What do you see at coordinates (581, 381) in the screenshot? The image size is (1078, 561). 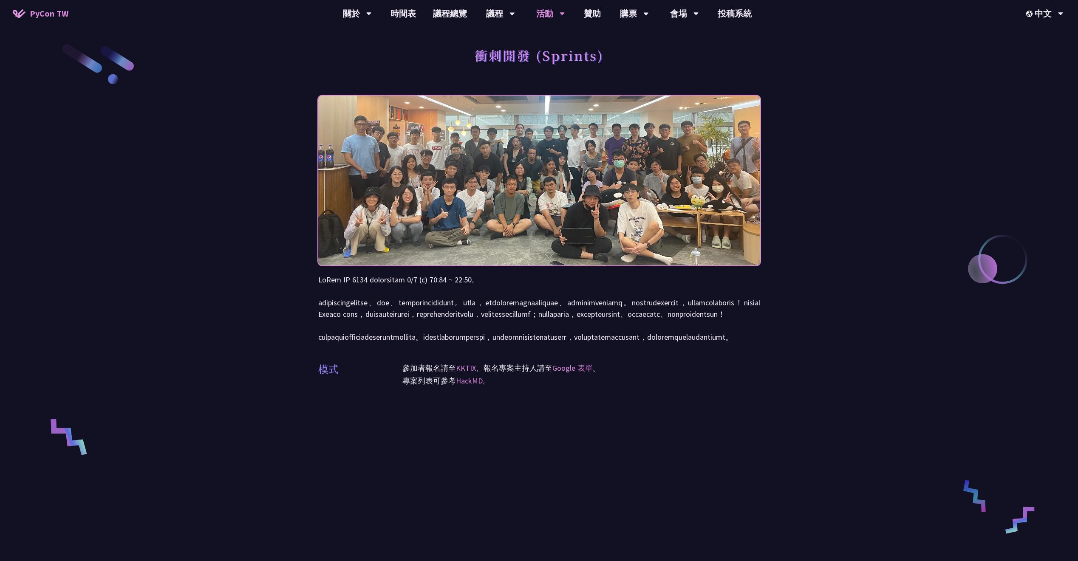 I see `p: 專案列表可參考 。` at bounding box center [581, 381].